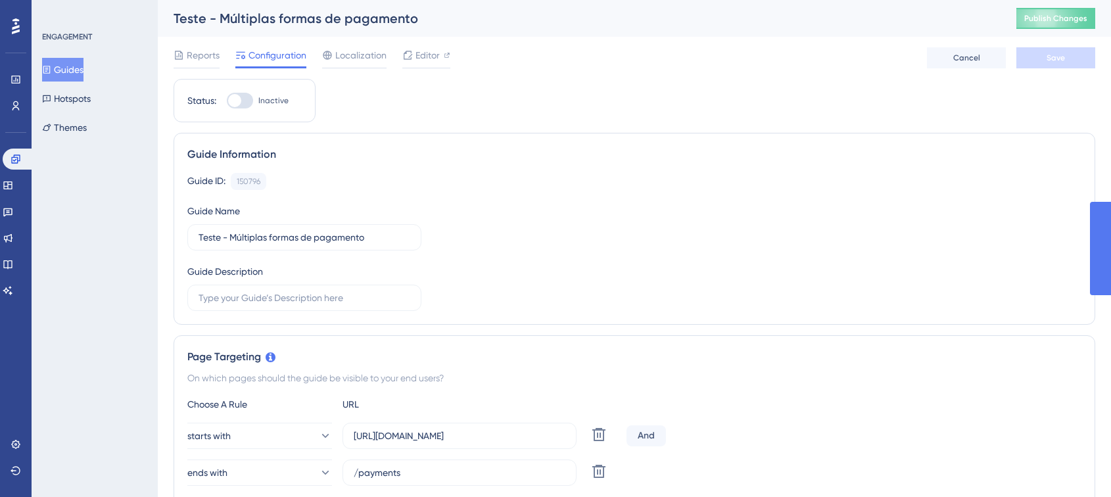 This screenshot has height=497, width=1111. Describe the element at coordinates (274, 101) in the screenshot. I see `span: Inactive` at that location.